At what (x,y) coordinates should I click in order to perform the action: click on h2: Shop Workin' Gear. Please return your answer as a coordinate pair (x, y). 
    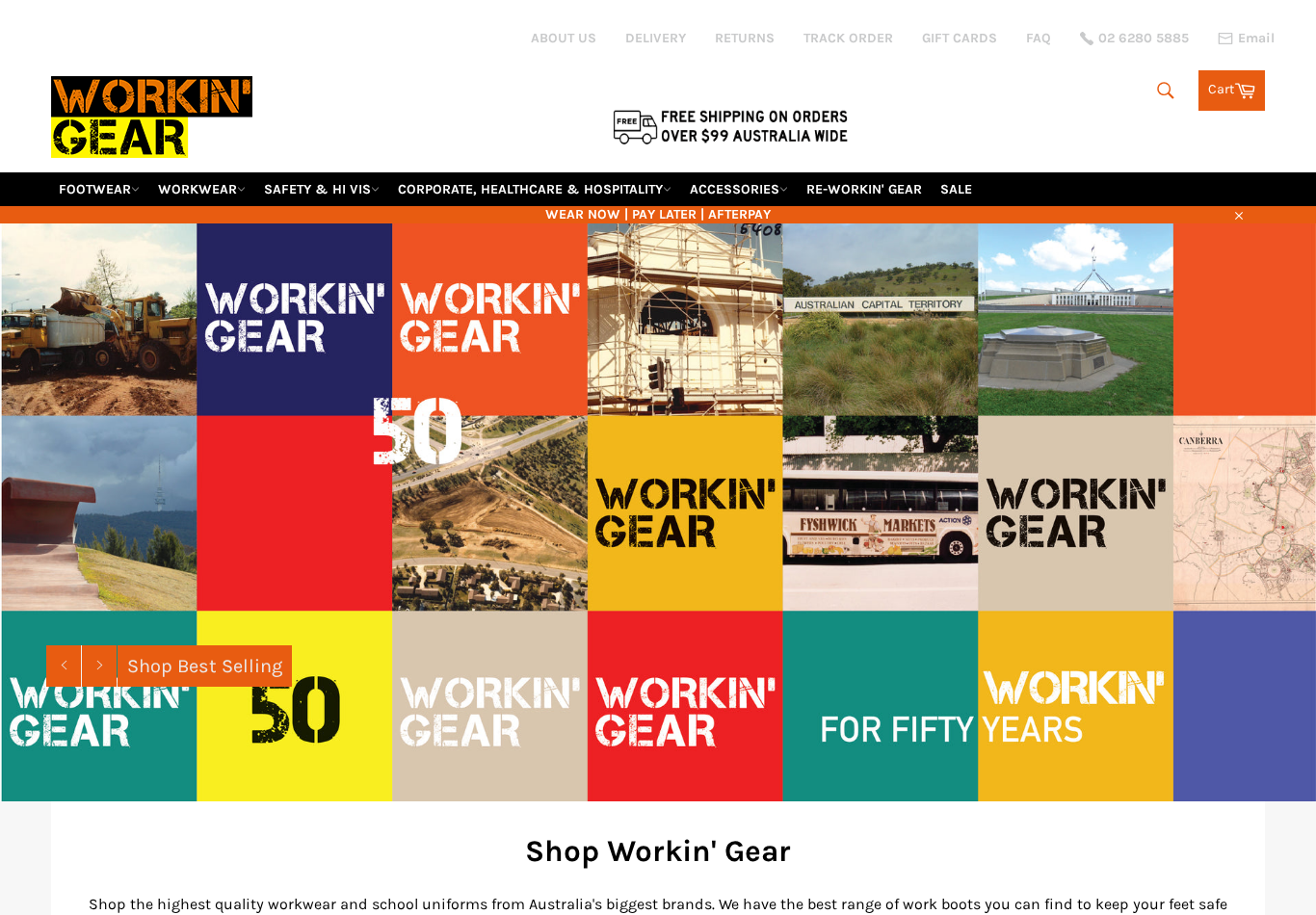
    Looking at the image, I should click on (658, 850).